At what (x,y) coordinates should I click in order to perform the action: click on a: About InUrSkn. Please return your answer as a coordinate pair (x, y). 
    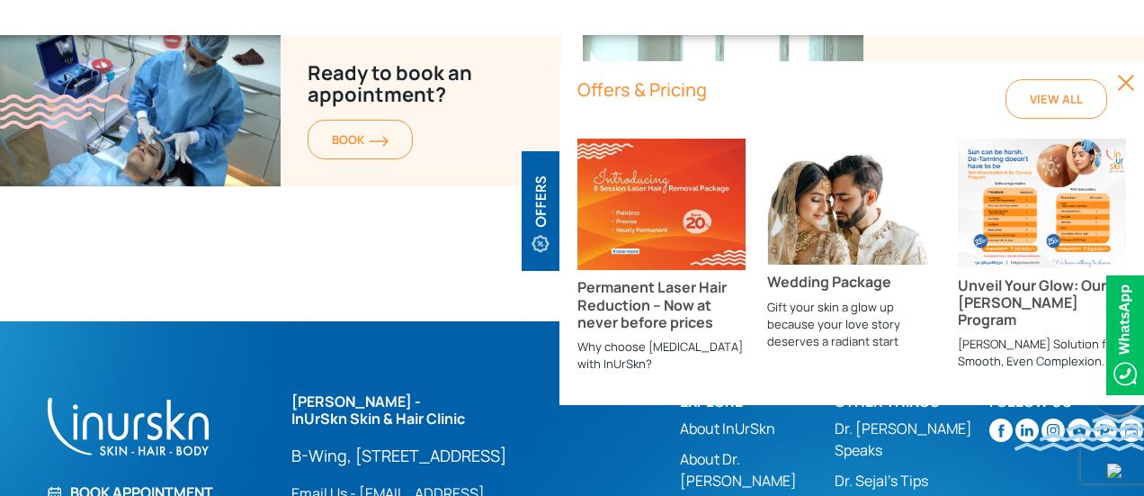
    Looking at the image, I should click on (757, 428).